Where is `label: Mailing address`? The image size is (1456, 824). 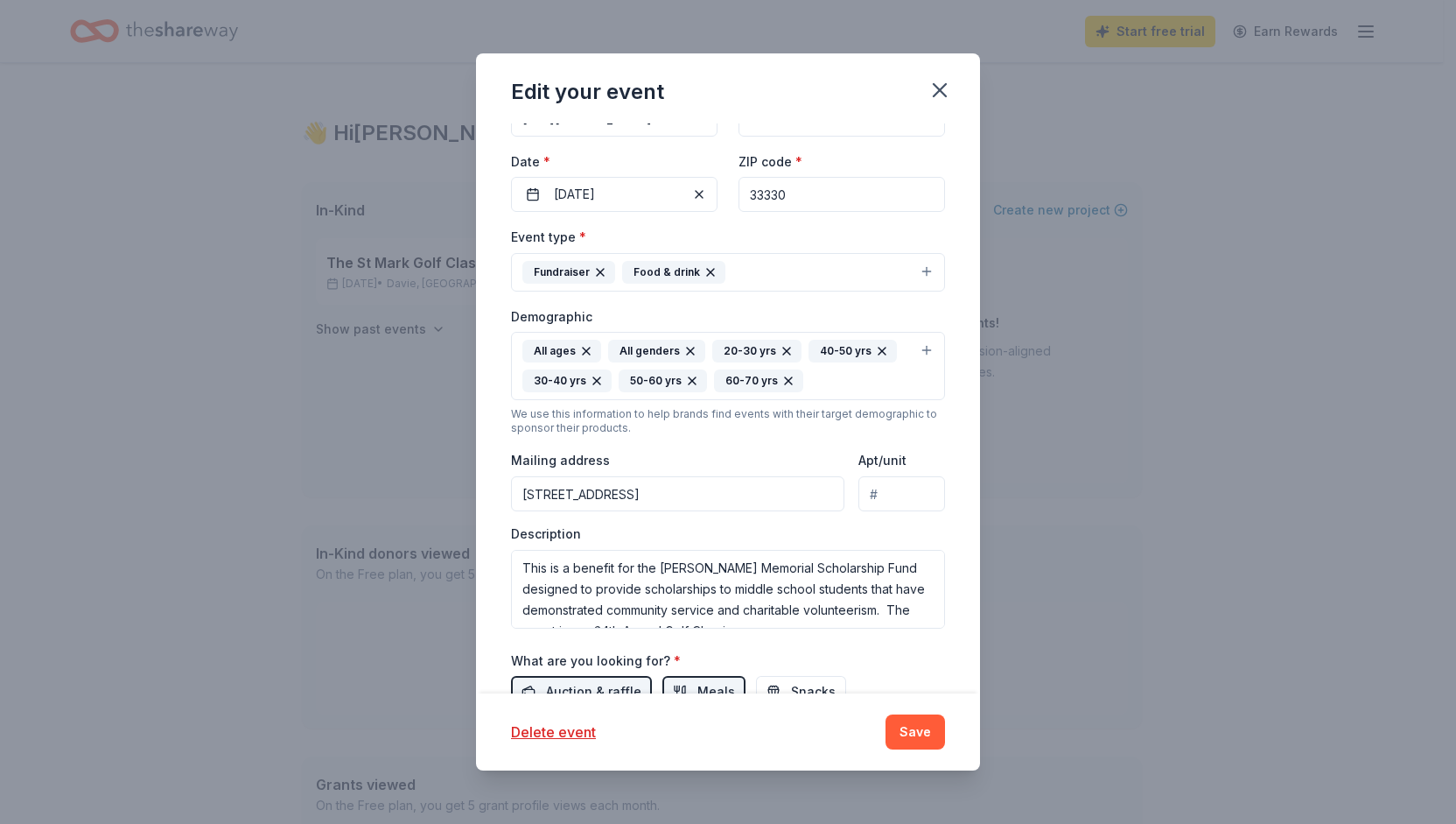
label: Mailing address is located at coordinates (560, 460).